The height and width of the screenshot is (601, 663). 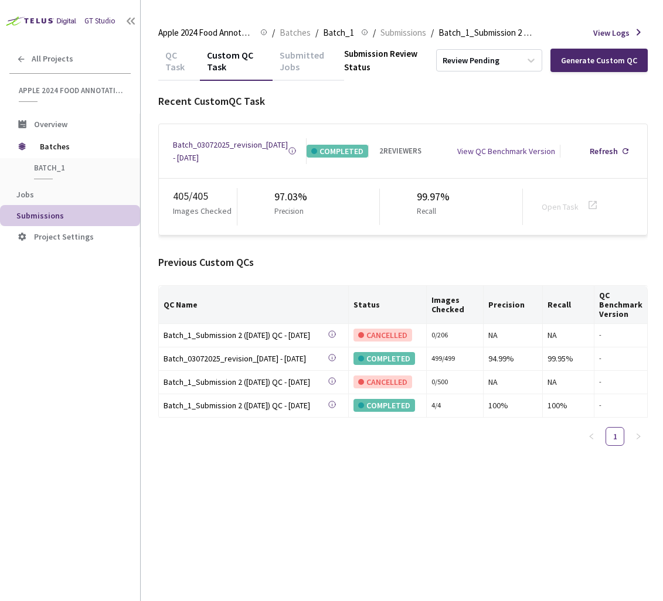 I want to click on a: Batches, so click(x=295, y=32).